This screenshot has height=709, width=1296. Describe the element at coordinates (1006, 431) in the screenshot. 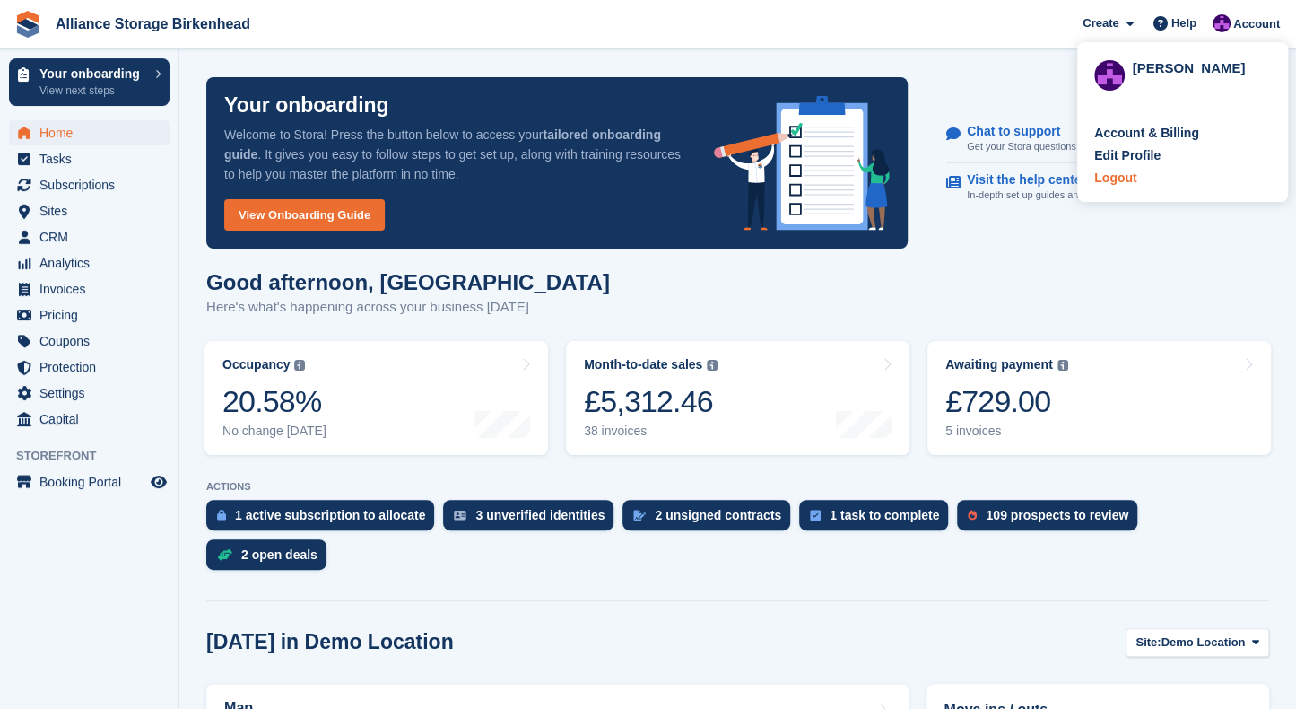

I see `div: 5 invoices` at that location.